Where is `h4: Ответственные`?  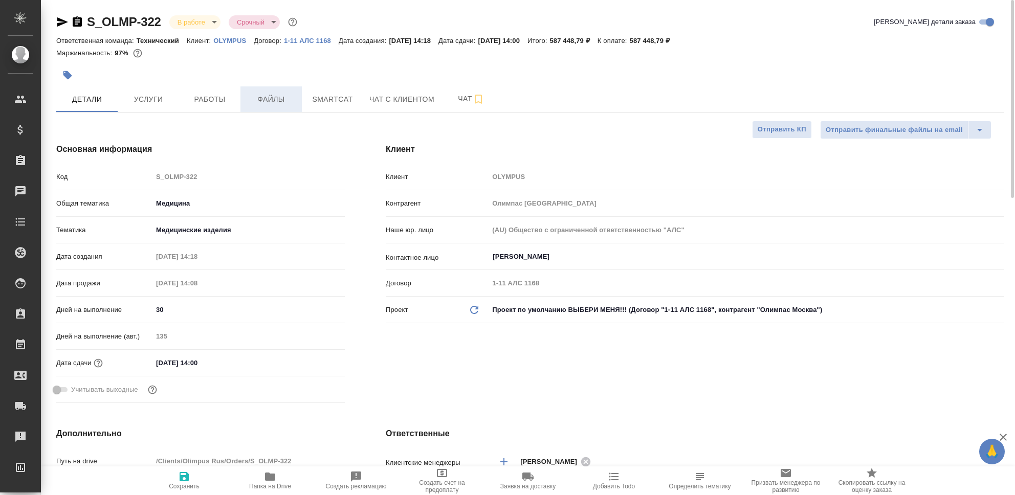 h4: Ответственные is located at coordinates (695, 434).